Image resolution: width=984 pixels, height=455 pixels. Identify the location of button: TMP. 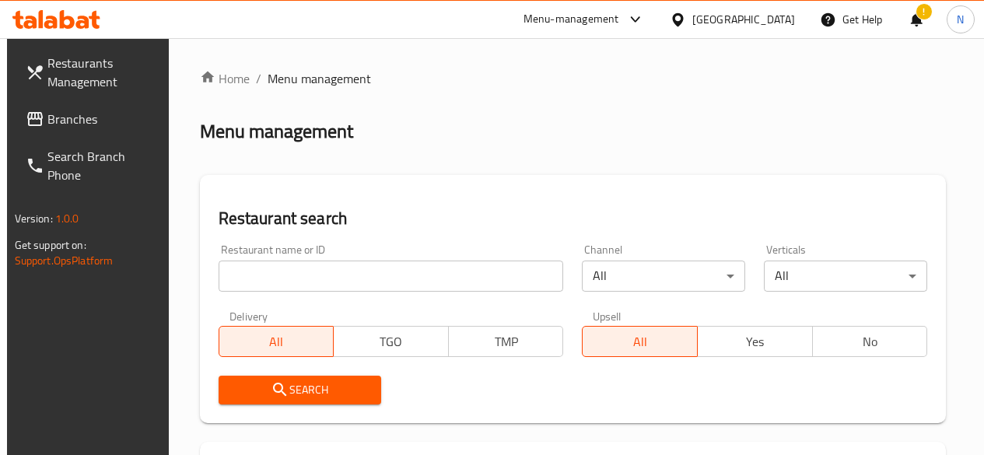
(505, 341).